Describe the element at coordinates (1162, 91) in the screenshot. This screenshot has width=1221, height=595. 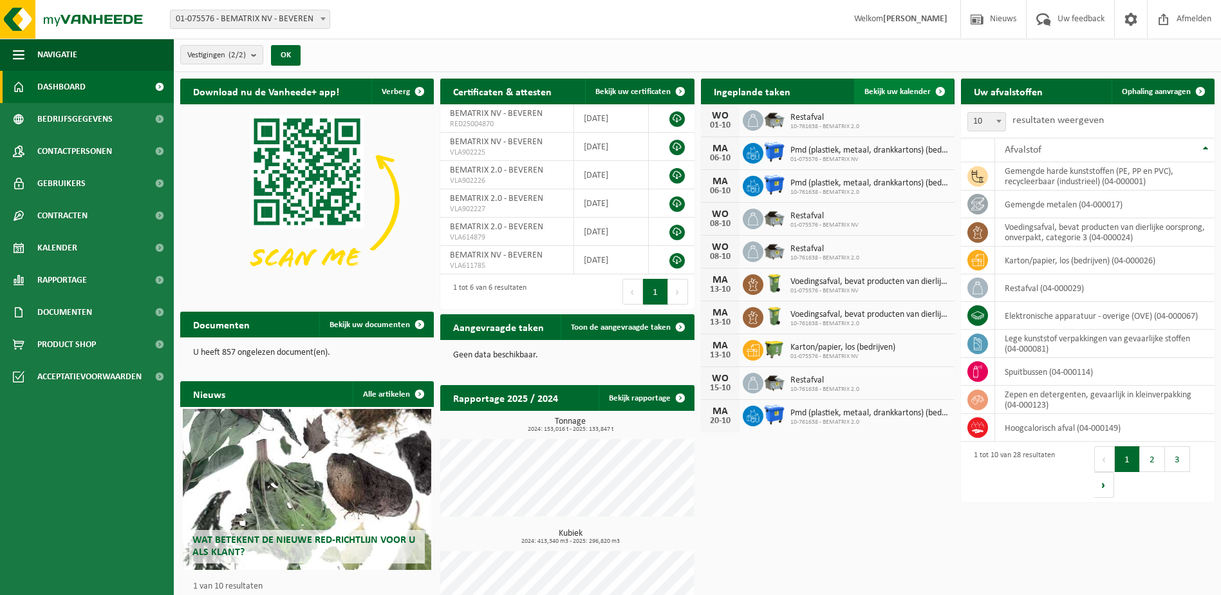
I see `a: Ophaling aanvragen` at that location.